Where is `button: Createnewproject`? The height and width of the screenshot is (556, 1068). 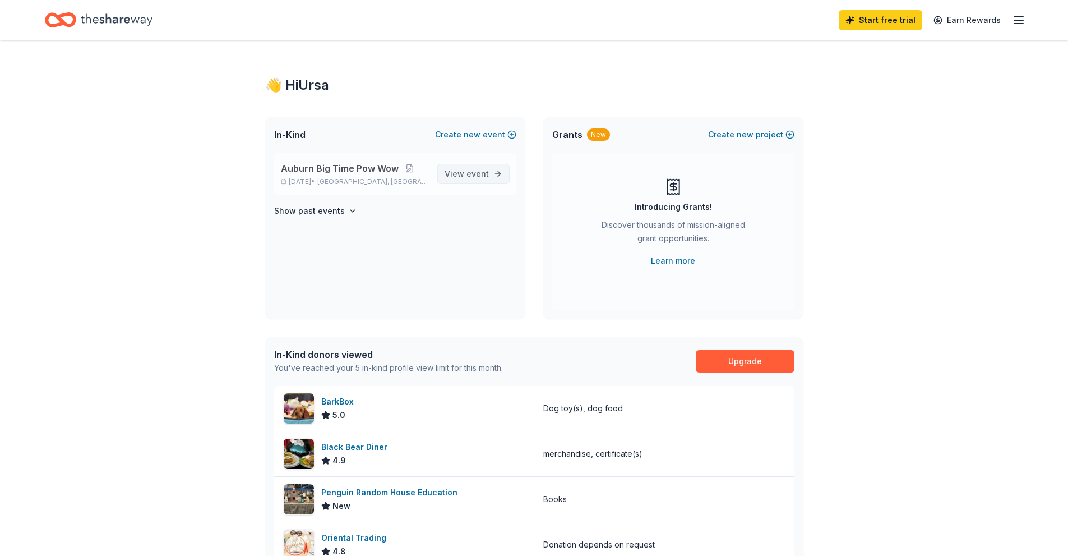 button: Createnewproject is located at coordinates (751, 135).